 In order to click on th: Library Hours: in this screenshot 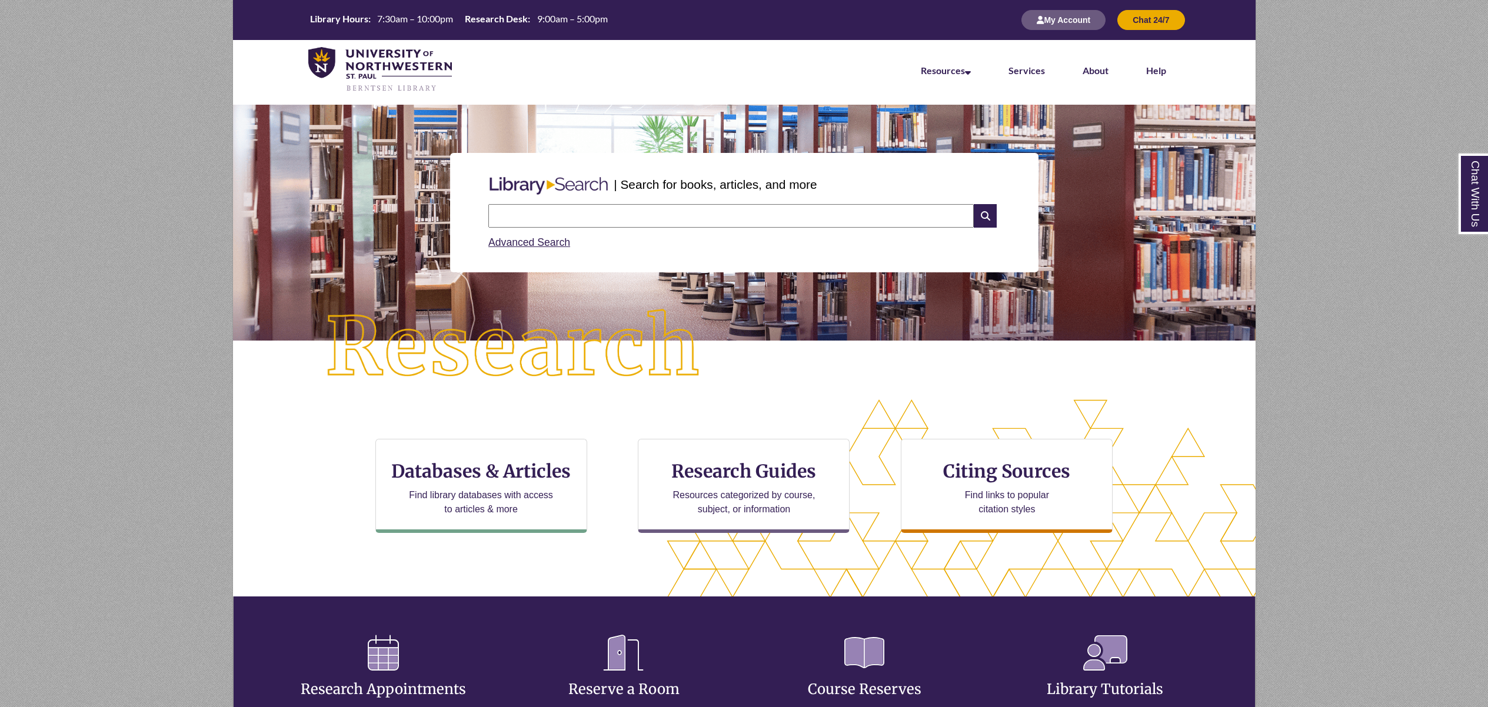, I will do `click(339, 19)`.